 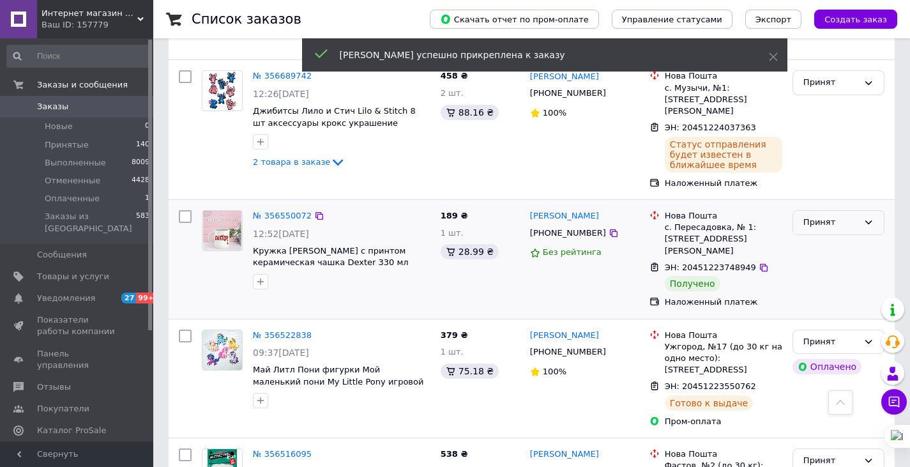 I want to click on span: 0, so click(x=147, y=126).